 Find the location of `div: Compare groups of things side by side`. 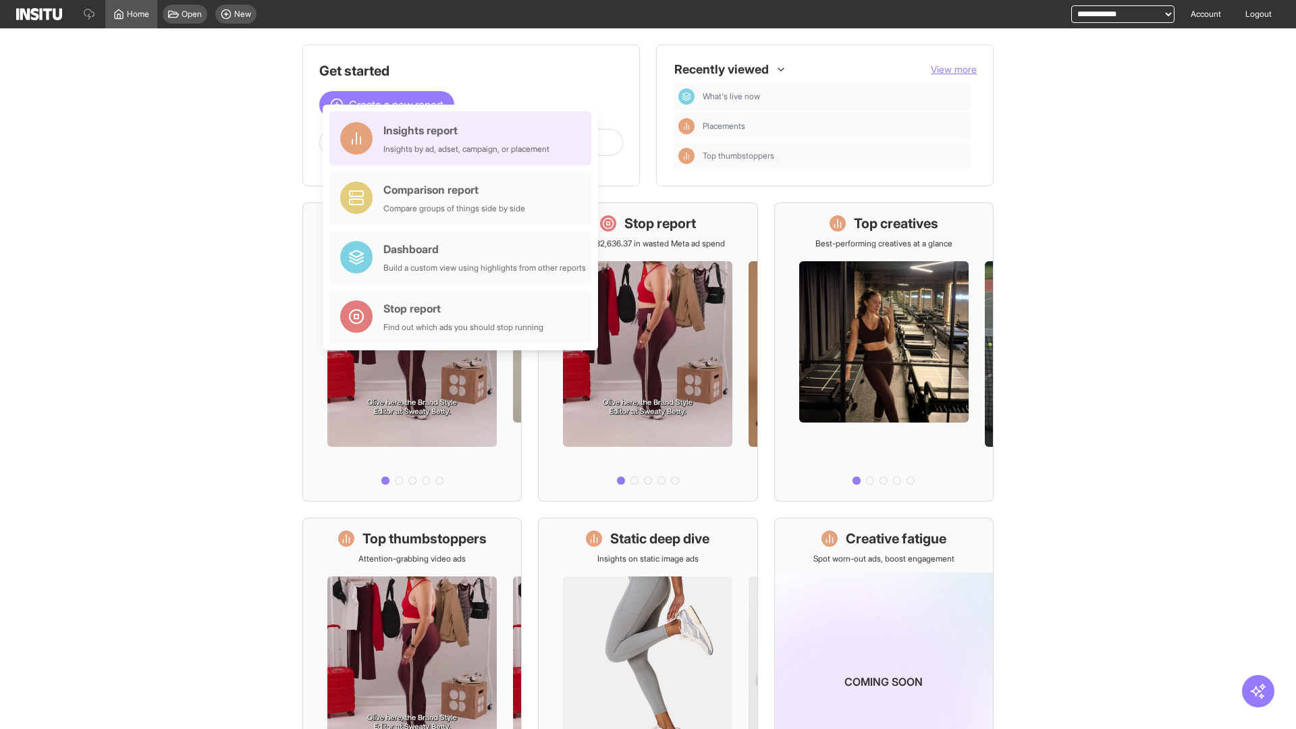

div: Compare groups of things side by side is located at coordinates (454, 209).